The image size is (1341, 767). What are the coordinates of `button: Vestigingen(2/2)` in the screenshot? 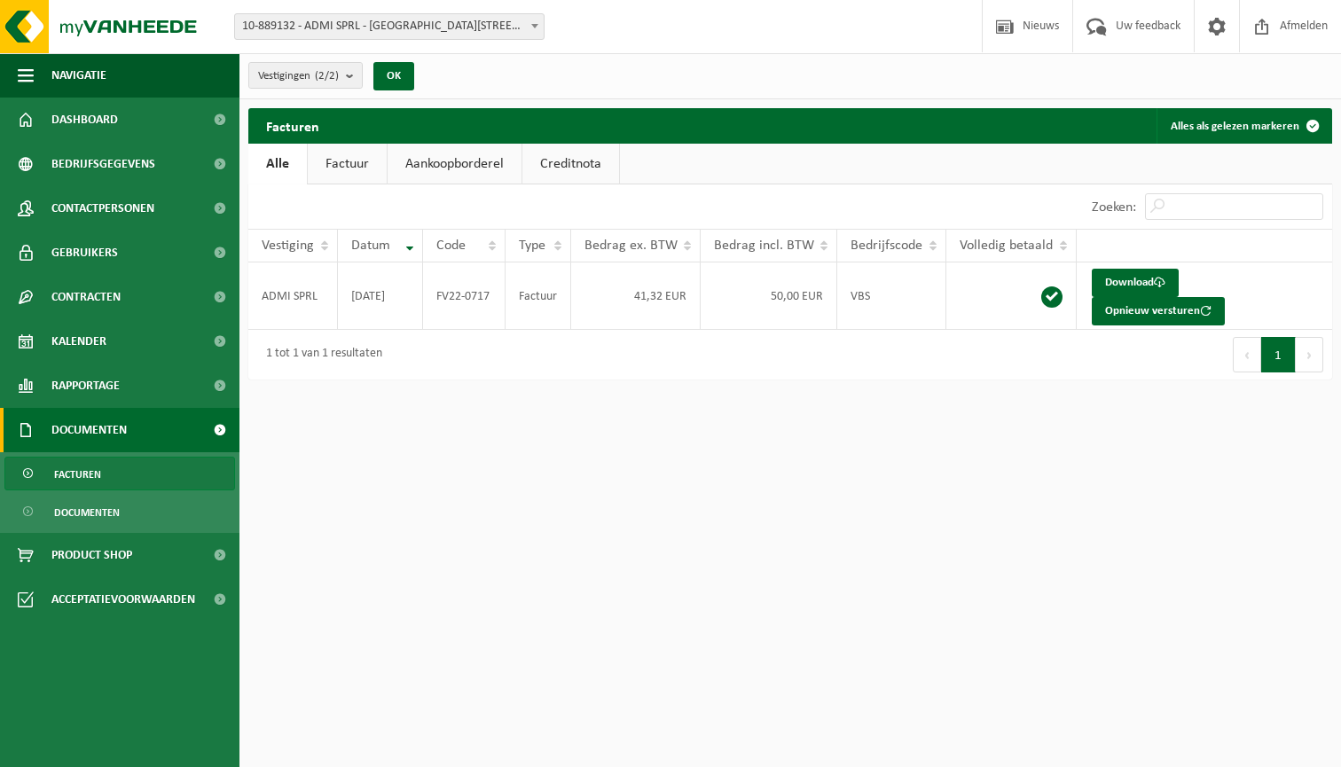 It's located at (305, 75).